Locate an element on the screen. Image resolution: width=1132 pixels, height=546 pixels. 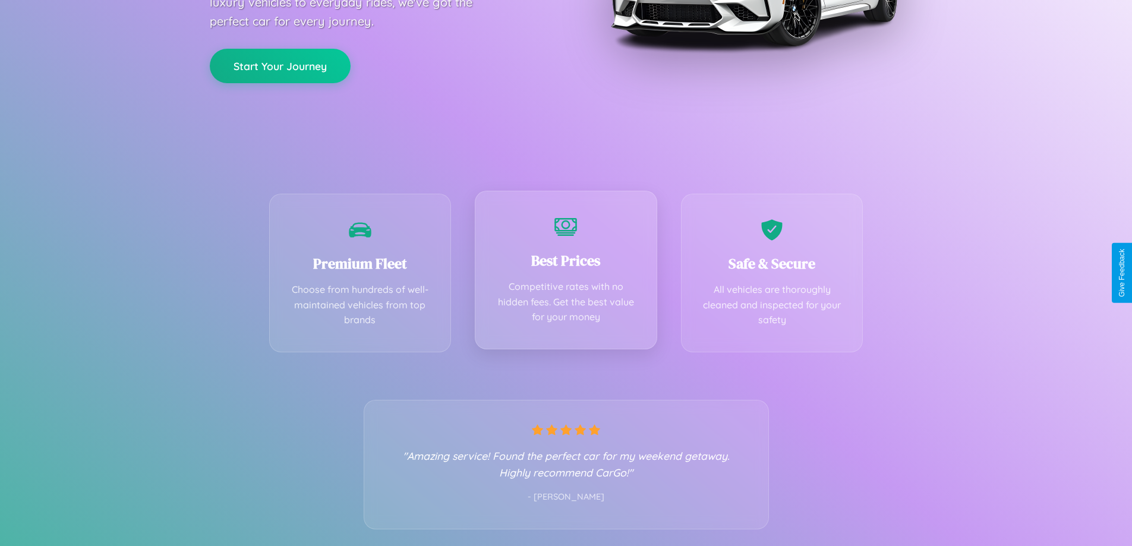
p: Choose from hundreds of well-maintained vehicles from top brands is located at coordinates (360, 305).